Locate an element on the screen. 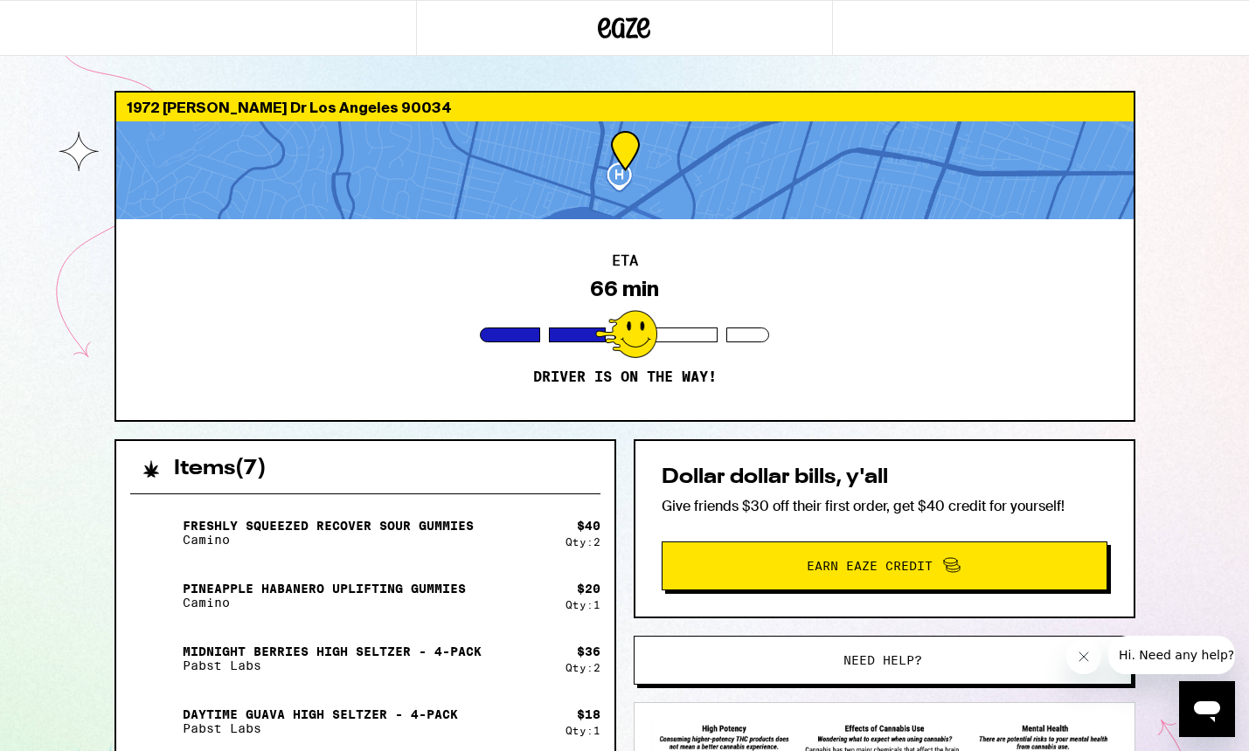 Image resolution: width=1249 pixels, height=751 pixels. button: Need help? is located at coordinates (883, 661).